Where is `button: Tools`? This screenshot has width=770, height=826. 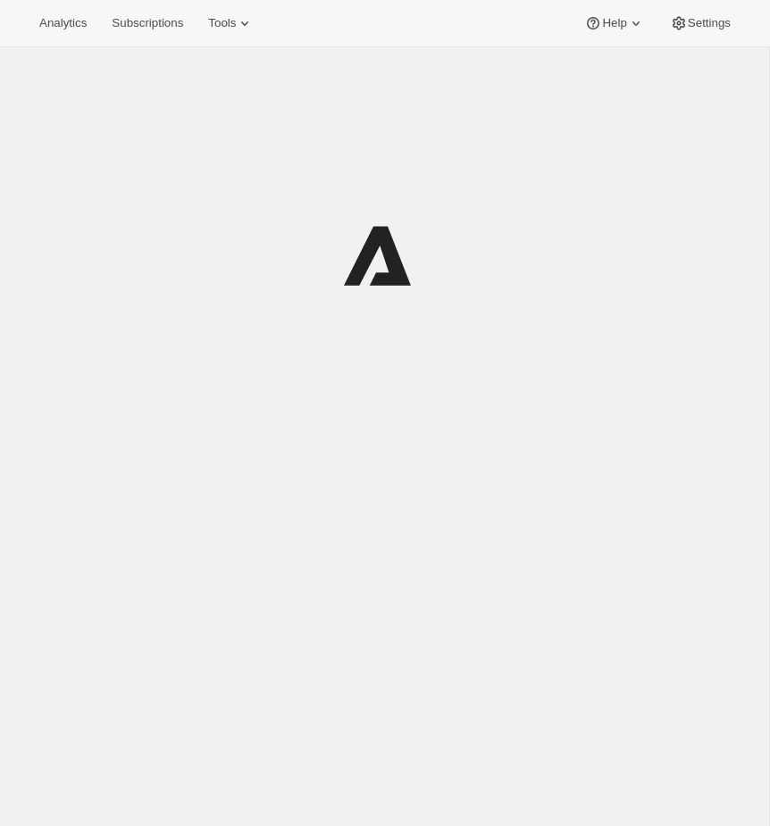
button: Tools is located at coordinates (230, 23).